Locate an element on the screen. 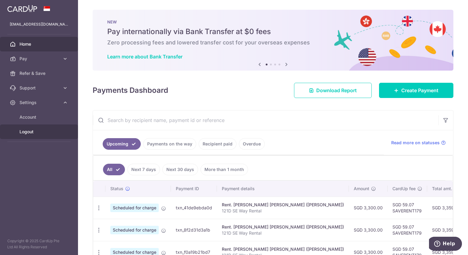 This screenshot has height=255, width=468. td: txn_41de9ebda0d is located at coordinates (194, 208).